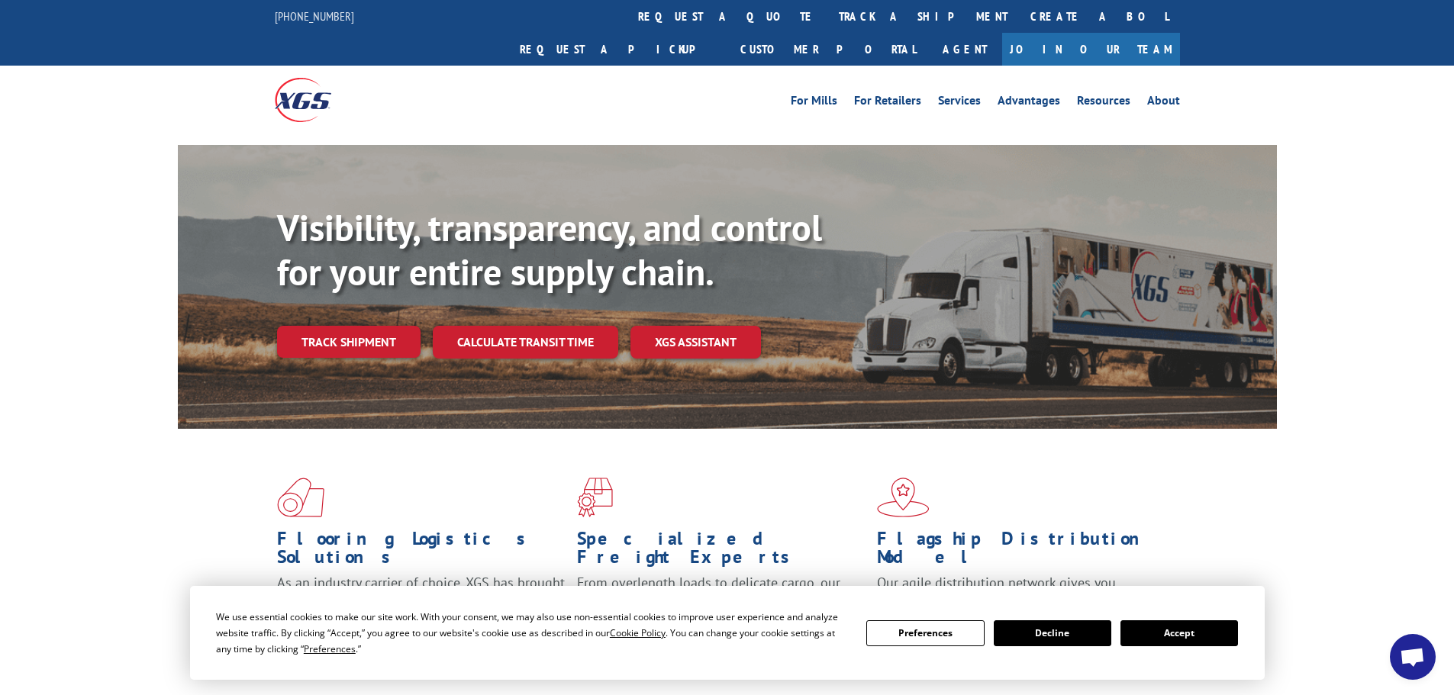 The width and height of the screenshot is (1454, 695). Describe the element at coordinates (814, 103) in the screenshot. I see `a: For Mills` at that location.